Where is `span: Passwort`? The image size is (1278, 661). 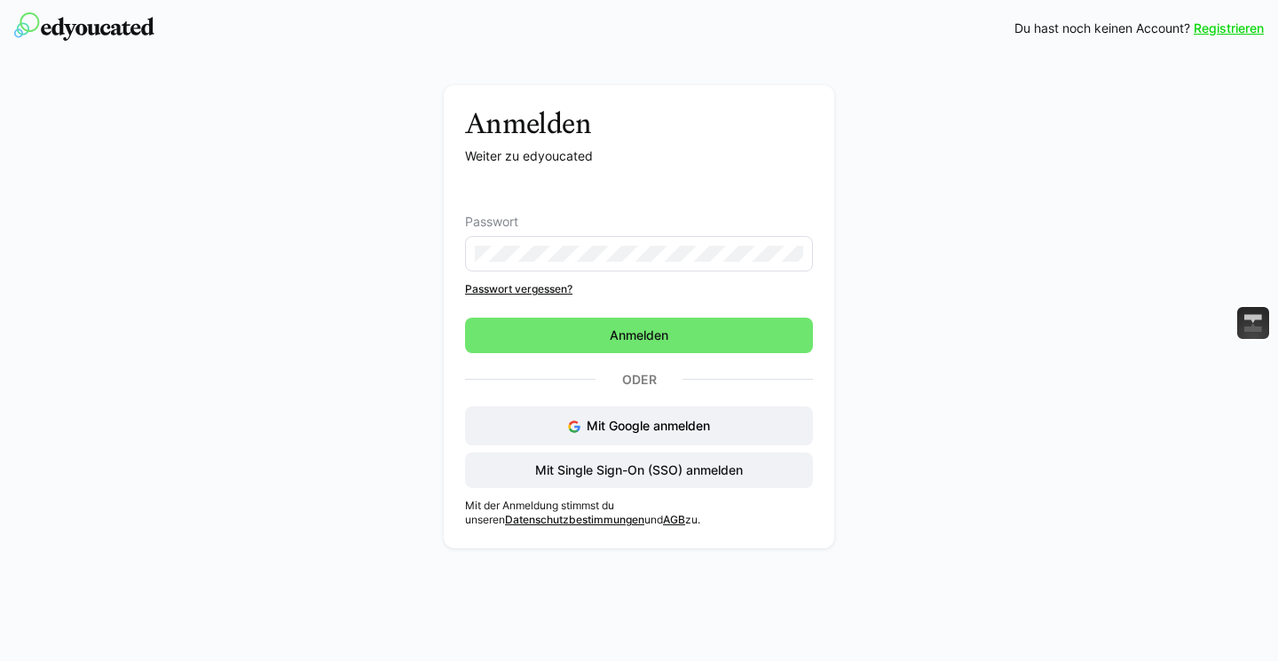 span: Passwort is located at coordinates (492, 222).